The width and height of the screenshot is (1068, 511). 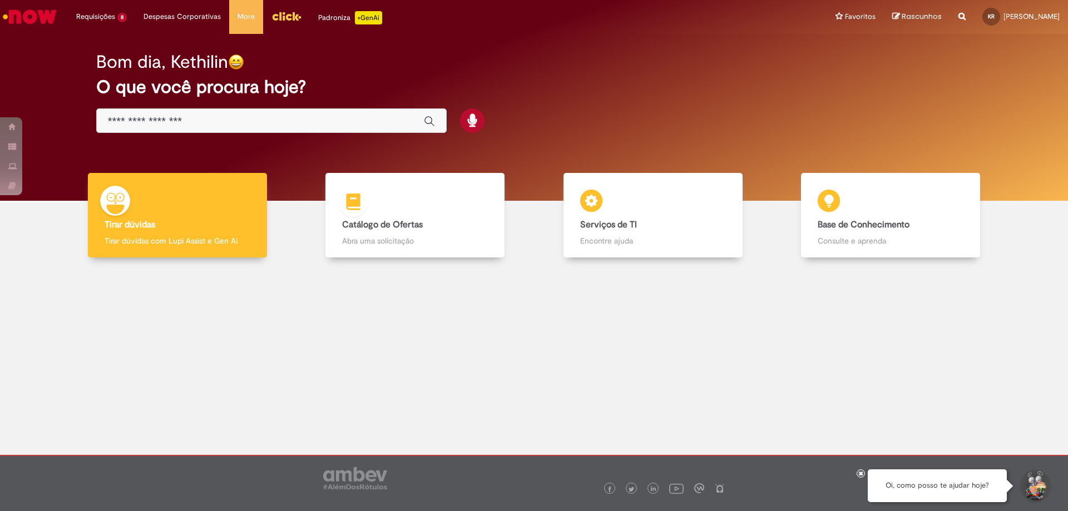 What do you see at coordinates (860, 17) in the screenshot?
I see `span: Favoritos` at bounding box center [860, 17].